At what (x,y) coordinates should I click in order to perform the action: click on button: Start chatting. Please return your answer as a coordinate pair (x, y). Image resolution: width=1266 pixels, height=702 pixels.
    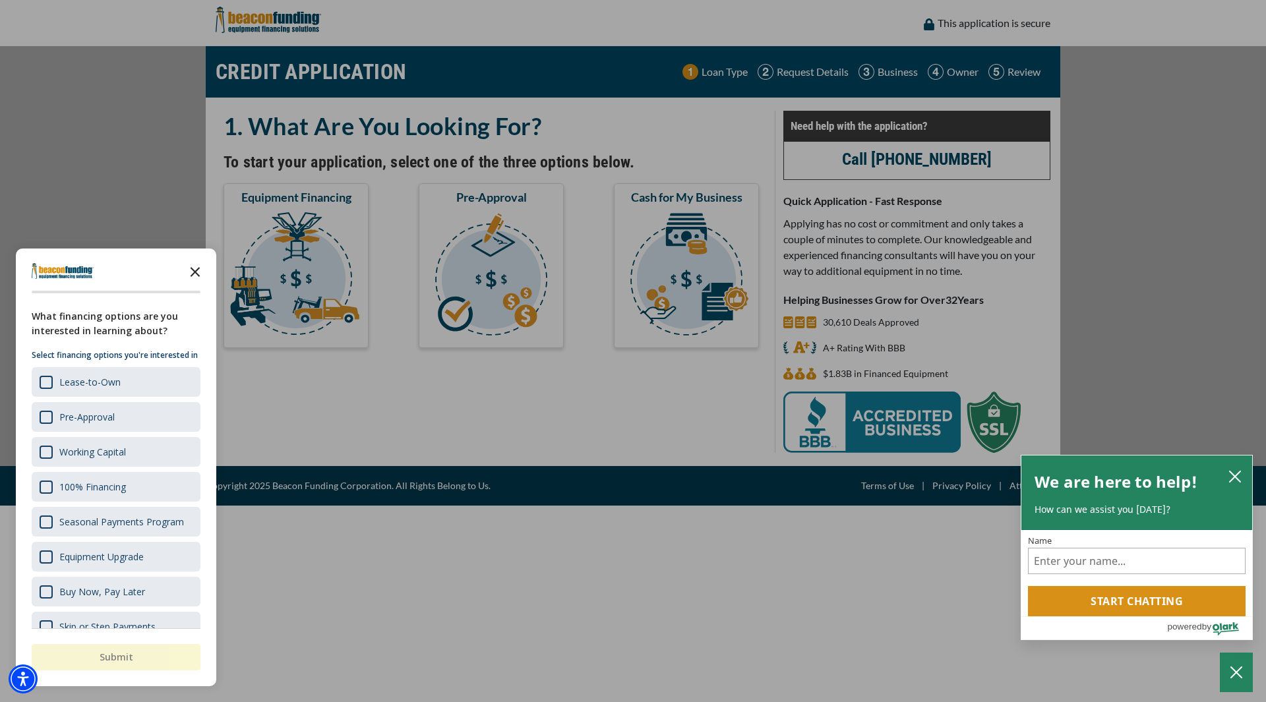
    Looking at the image, I should click on (1137, 601).